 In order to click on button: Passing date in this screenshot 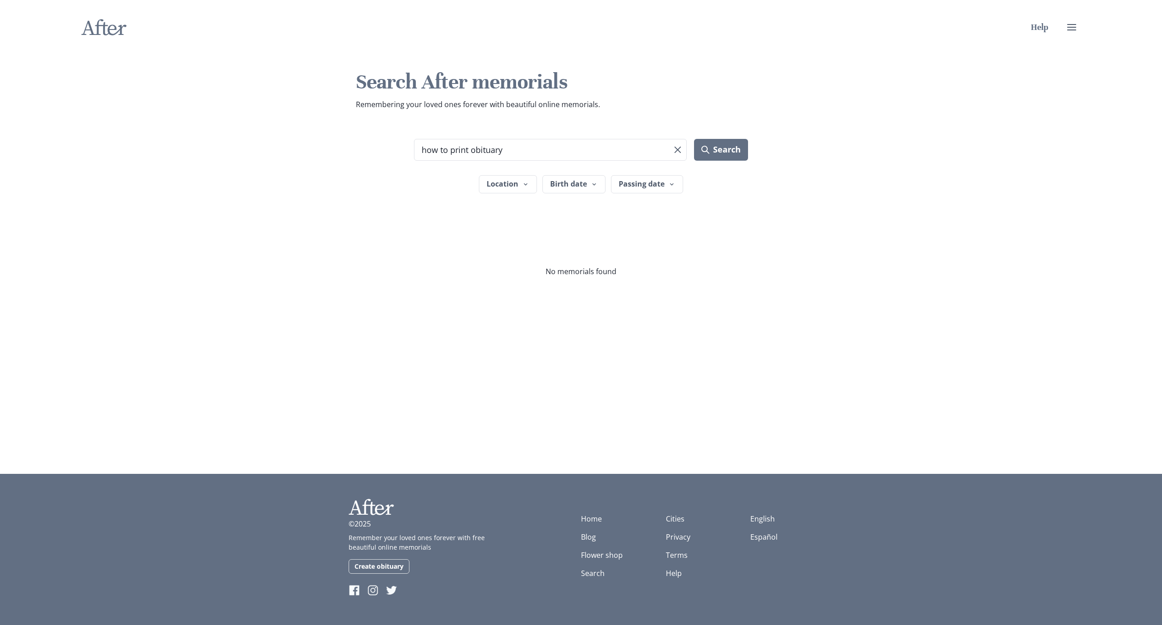, I will do `click(647, 184)`.